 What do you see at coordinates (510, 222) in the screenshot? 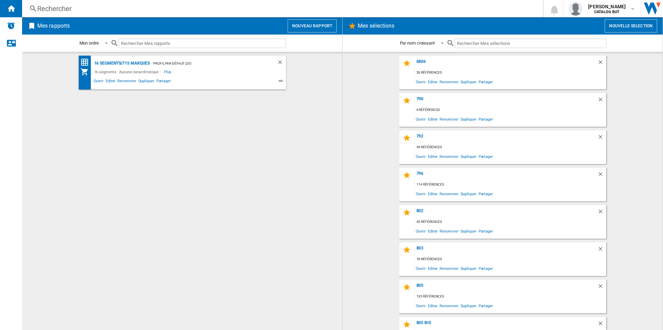
I see `div: 42 références` at bounding box center [510, 222].